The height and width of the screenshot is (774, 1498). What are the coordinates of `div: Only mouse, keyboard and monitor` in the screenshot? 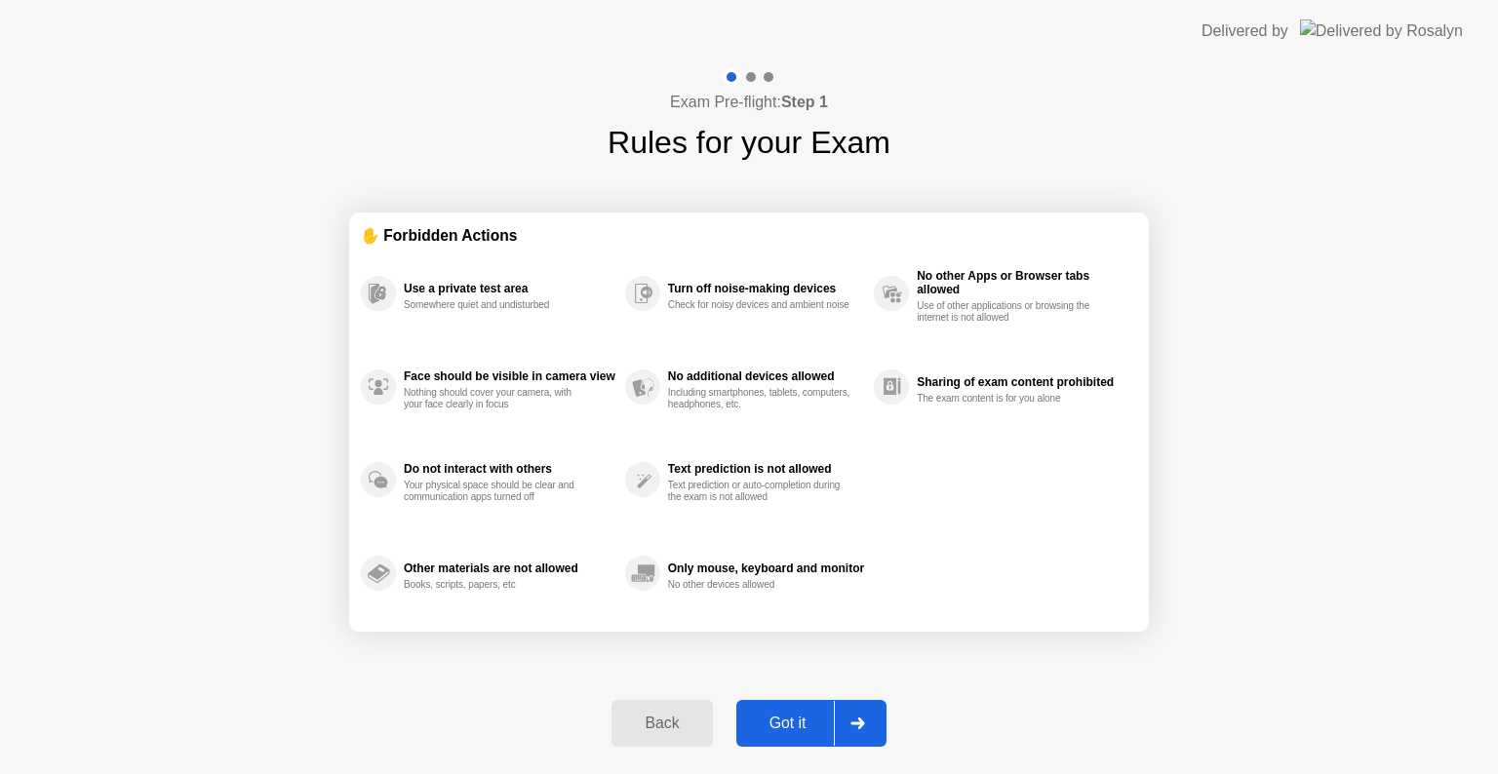 It's located at (766, 569).